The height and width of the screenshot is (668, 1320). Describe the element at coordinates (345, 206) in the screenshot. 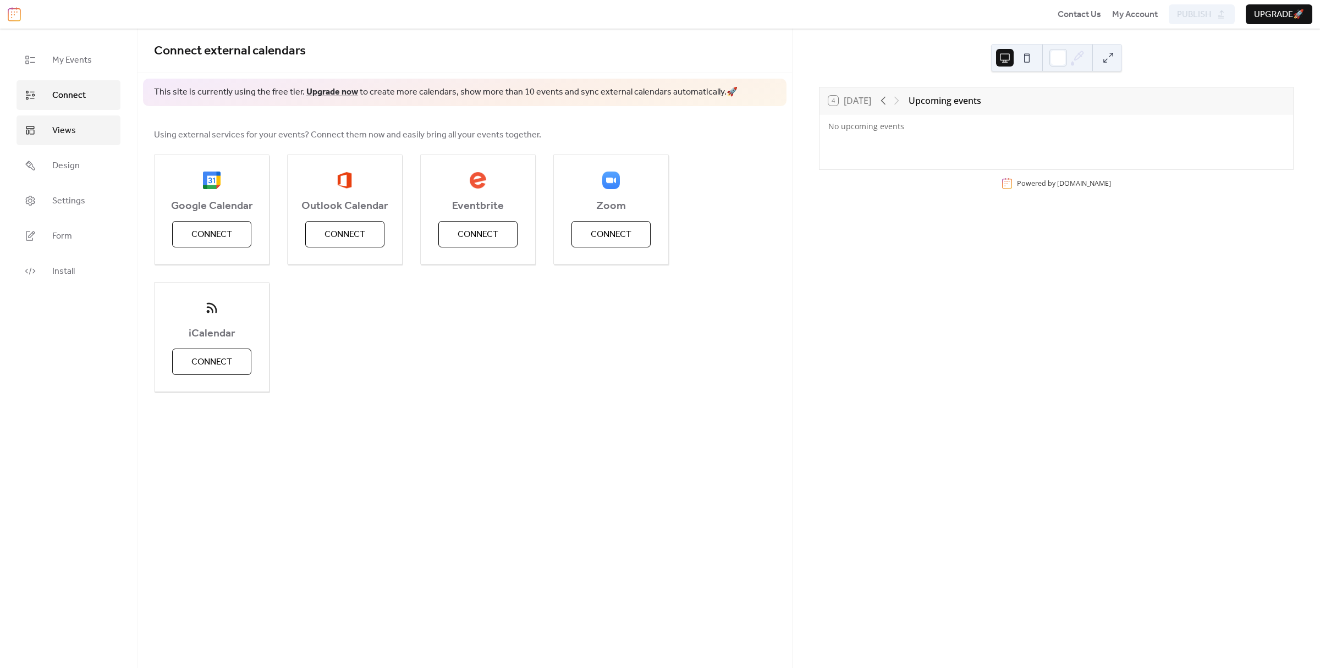

I see `span: Outlook Calendar` at that location.